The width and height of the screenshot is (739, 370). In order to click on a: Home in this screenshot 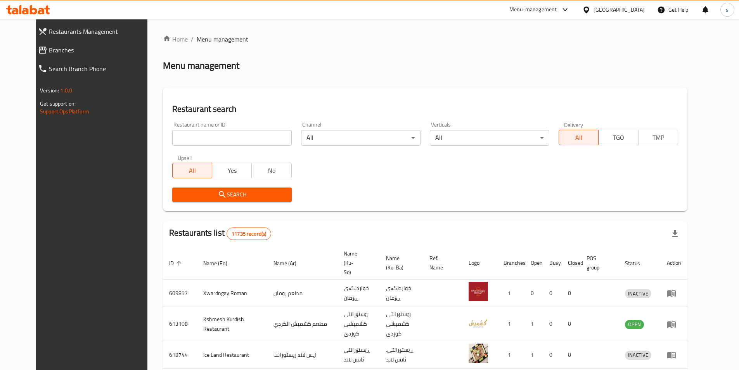, I will do `click(175, 39)`.